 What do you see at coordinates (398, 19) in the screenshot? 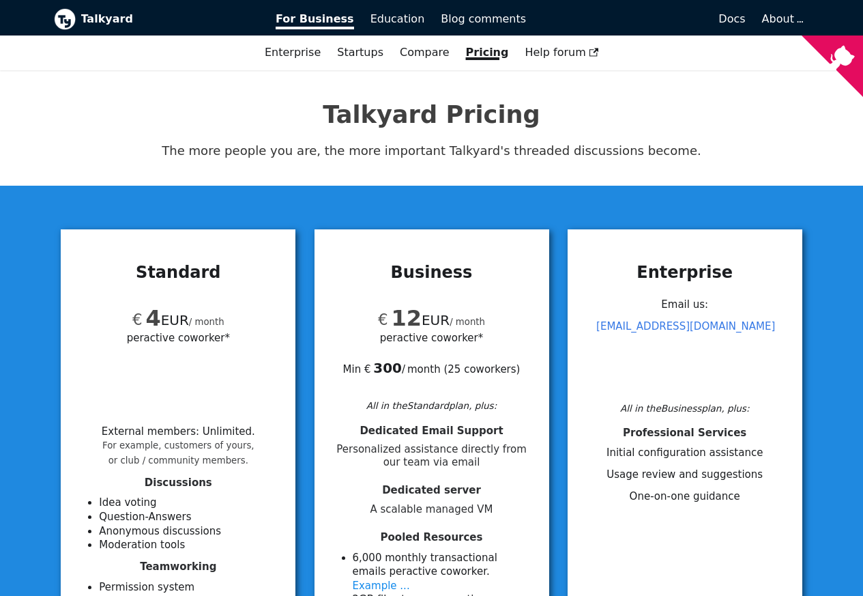
I see `a: Education` at bounding box center [398, 19].